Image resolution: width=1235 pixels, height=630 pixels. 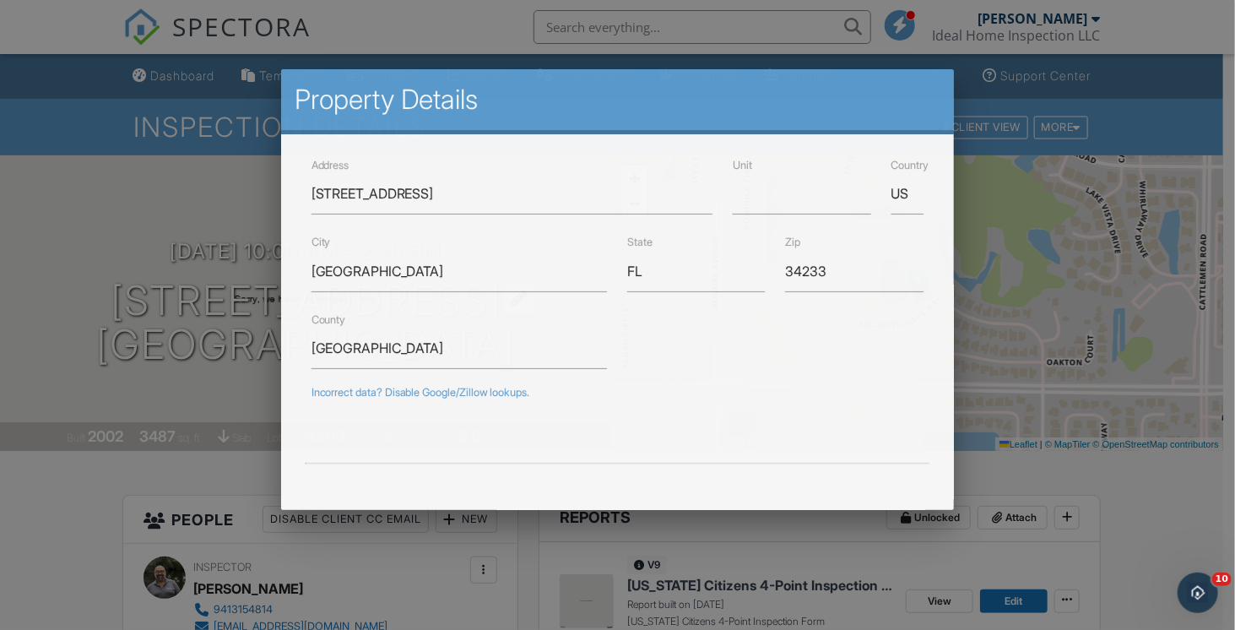 What do you see at coordinates (328, 318) in the screenshot?
I see `label: County` at bounding box center [328, 318].